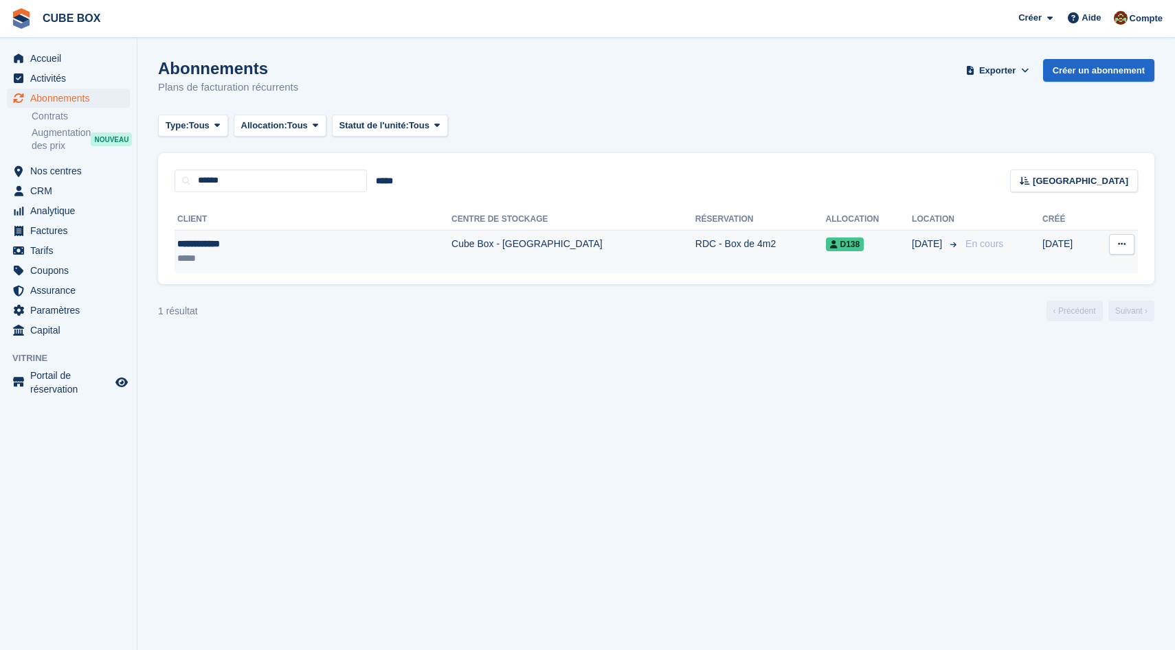 This screenshot has width=1175, height=650. I want to click on span: Type:, so click(177, 126).